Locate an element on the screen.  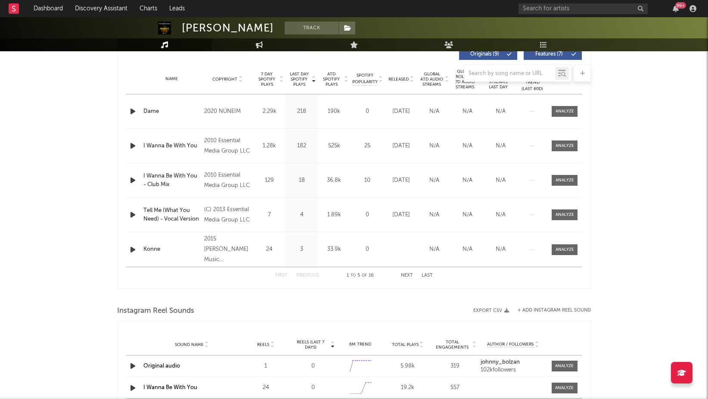
div: 1 5 16 is located at coordinates (360, 276).